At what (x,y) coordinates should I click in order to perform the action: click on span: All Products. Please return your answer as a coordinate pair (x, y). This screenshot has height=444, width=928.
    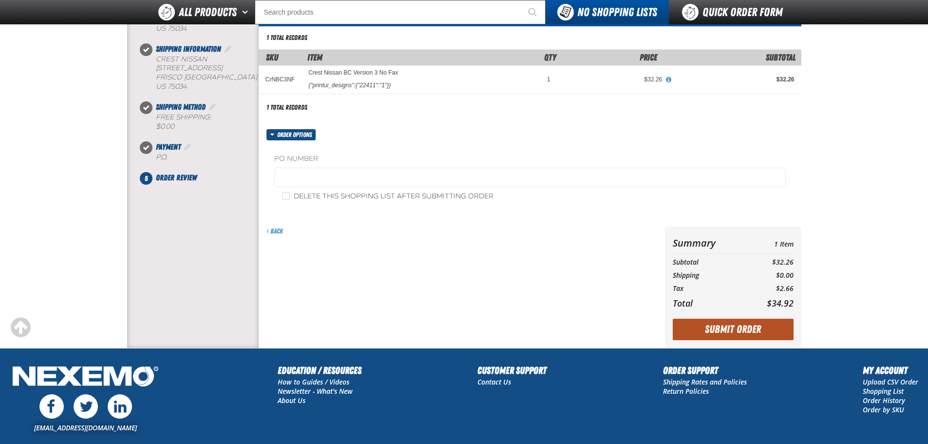
    Looking at the image, I should click on (207, 12).